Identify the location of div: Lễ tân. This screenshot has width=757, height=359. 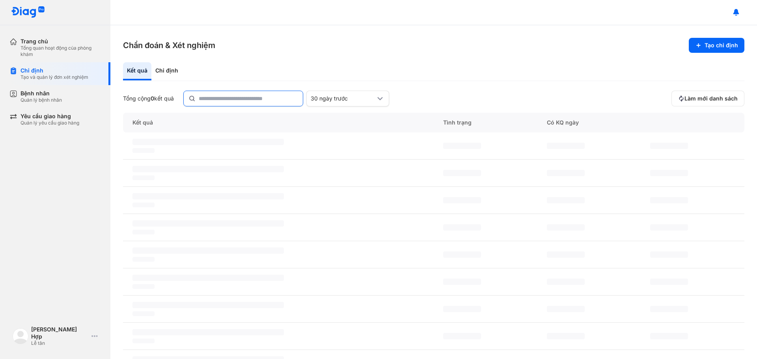
(60, 343).